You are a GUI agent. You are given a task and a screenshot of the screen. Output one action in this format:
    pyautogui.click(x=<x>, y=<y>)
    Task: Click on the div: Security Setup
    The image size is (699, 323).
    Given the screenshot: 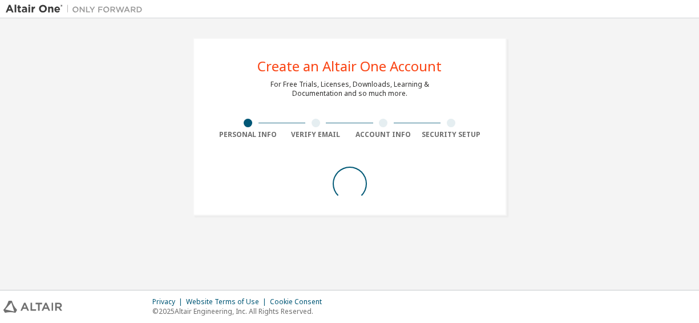 What is the action you would take?
    pyautogui.click(x=450, y=135)
    